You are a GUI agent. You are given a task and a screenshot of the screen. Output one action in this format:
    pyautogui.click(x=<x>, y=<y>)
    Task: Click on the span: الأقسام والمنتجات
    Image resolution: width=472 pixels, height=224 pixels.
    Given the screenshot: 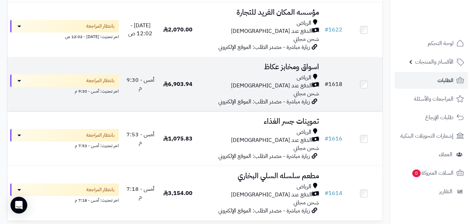 What is the action you would take?
    pyautogui.click(x=435, y=62)
    